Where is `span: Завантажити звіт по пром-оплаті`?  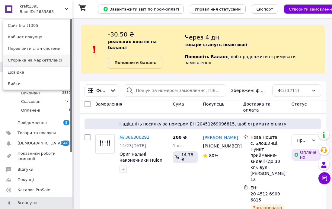
span: Завантажити звіт по пром-оплаті is located at coordinates (141, 9).